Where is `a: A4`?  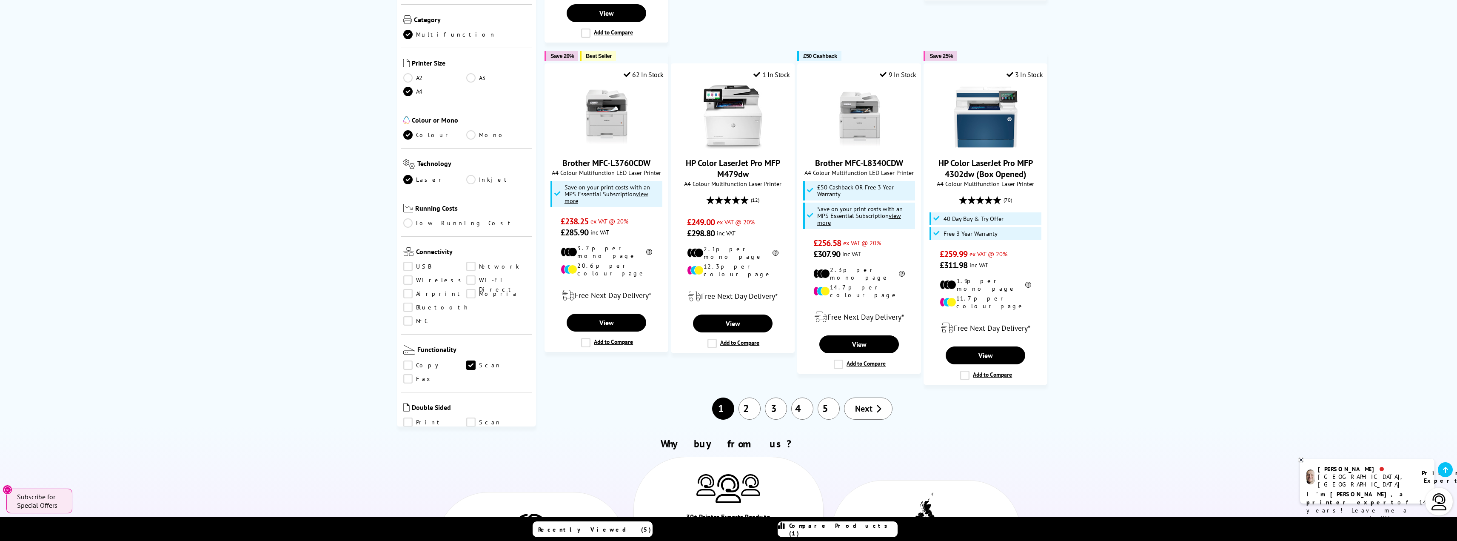
a: A4 is located at coordinates (435, 91).